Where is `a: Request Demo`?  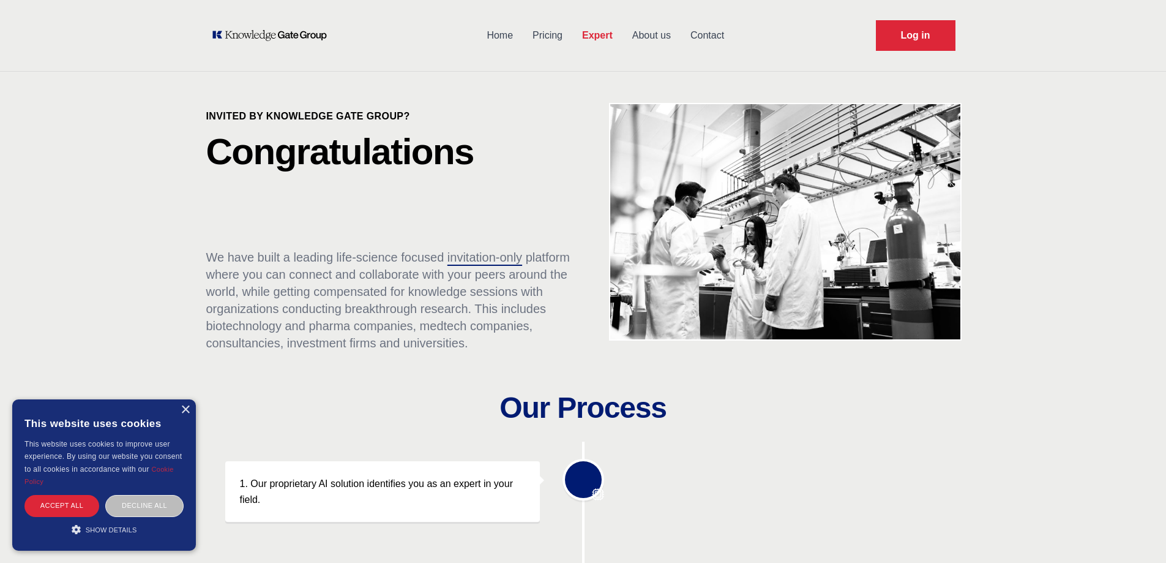 a: Request Demo is located at coordinates (916, 36).